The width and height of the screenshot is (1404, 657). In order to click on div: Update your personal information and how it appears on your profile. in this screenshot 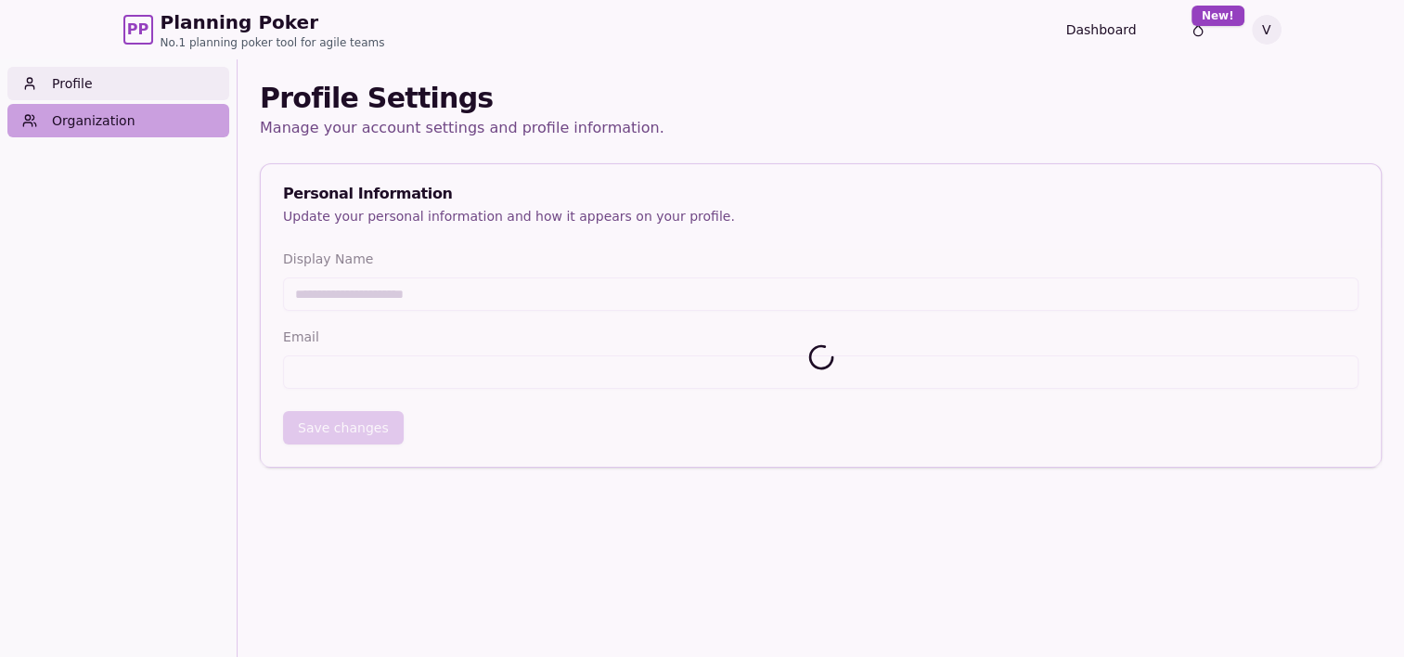, I will do `click(820, 216)`.